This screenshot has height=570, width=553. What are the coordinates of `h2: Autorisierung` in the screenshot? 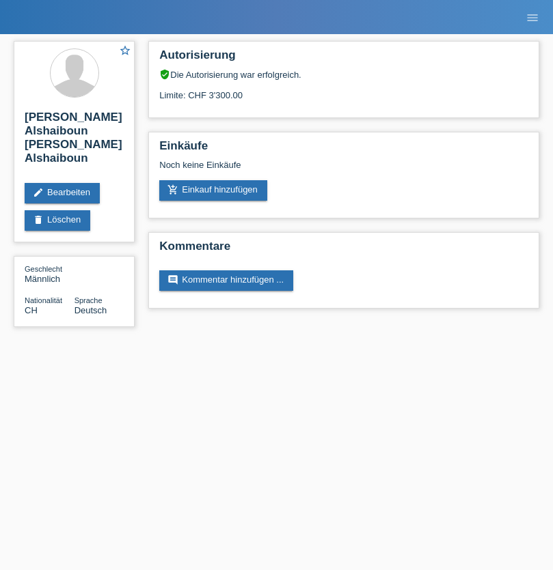 It's located at (344, 59).